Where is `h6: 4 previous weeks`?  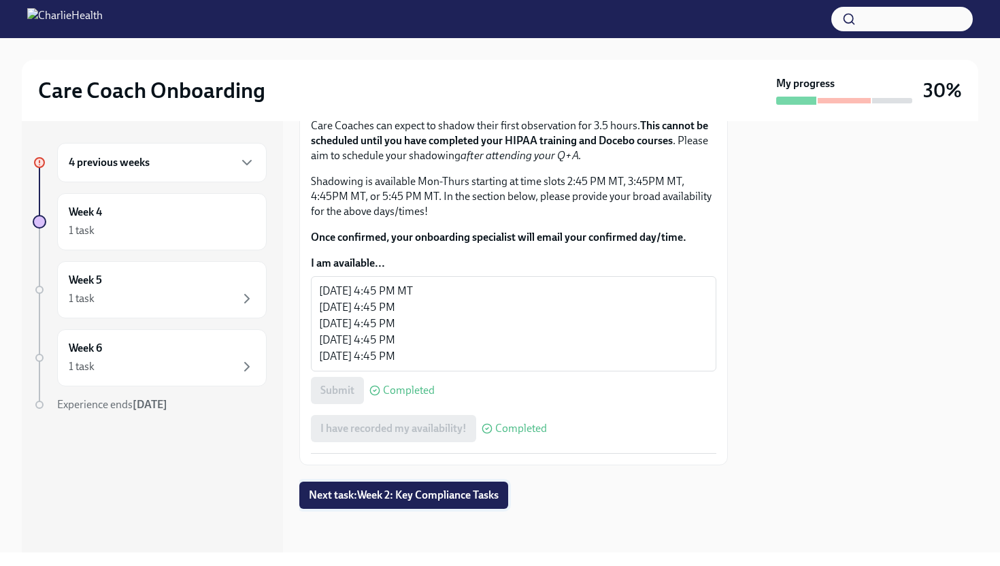 h6: 4 previous weeks is located at coordinates (109, 163).